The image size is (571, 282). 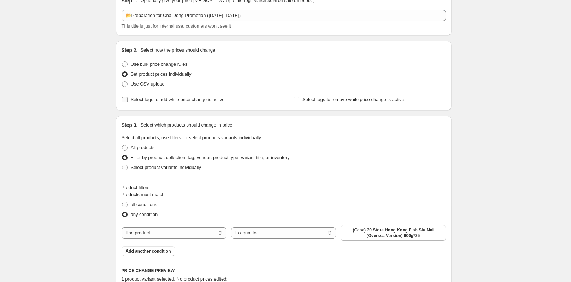 I want to click on span: Use bulk price change rules, so click(x=159, y=64).